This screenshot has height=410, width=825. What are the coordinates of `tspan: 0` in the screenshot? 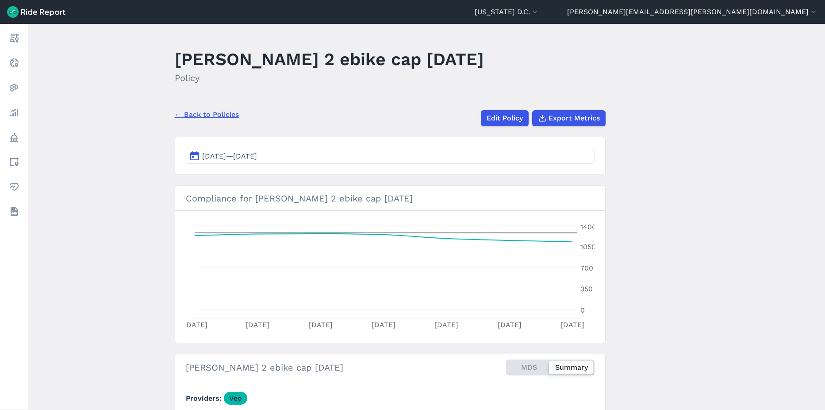 It's located at (583, 310).